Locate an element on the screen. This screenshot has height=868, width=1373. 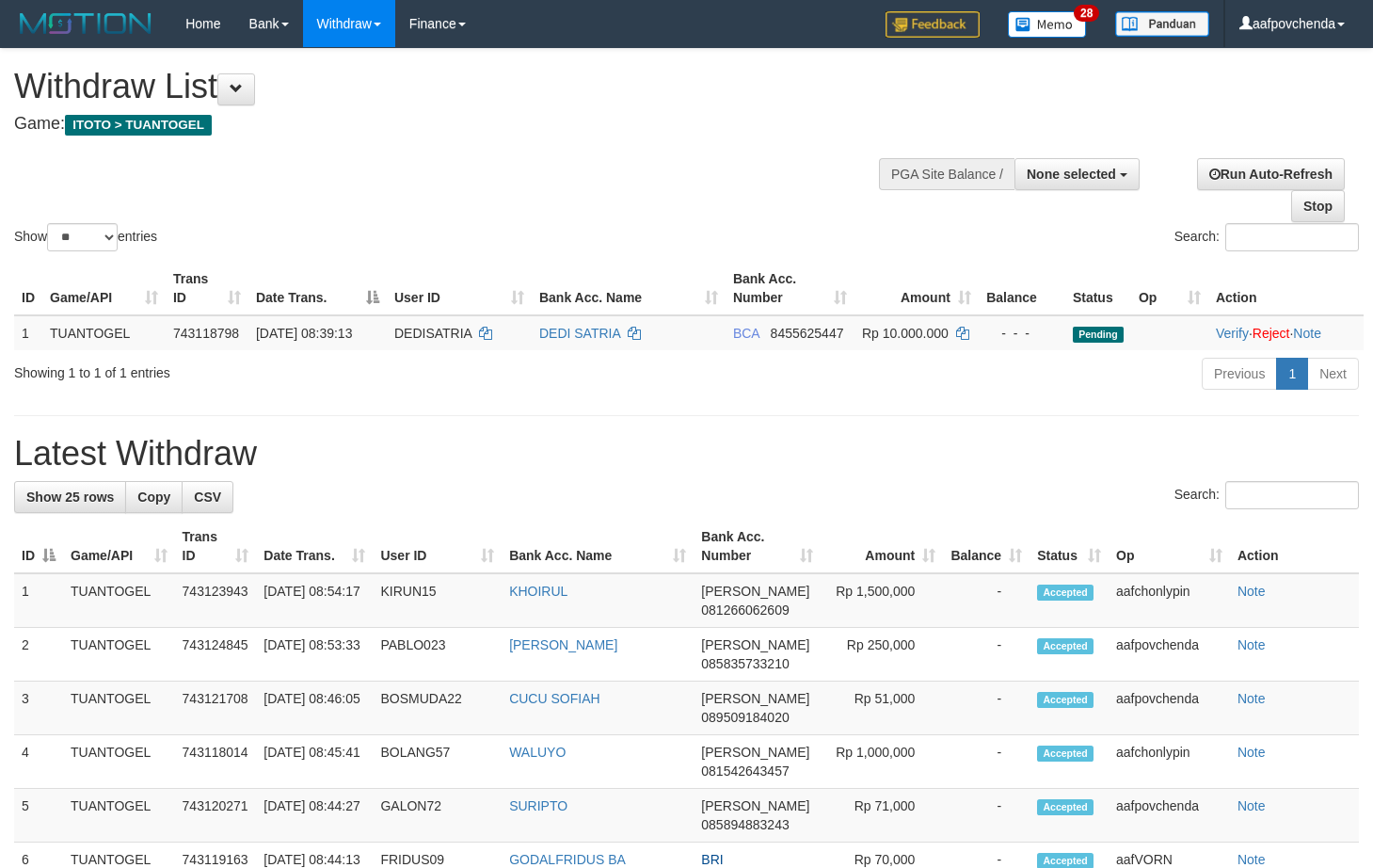
span: Show 25 rows is located at coordinates (70, 497).